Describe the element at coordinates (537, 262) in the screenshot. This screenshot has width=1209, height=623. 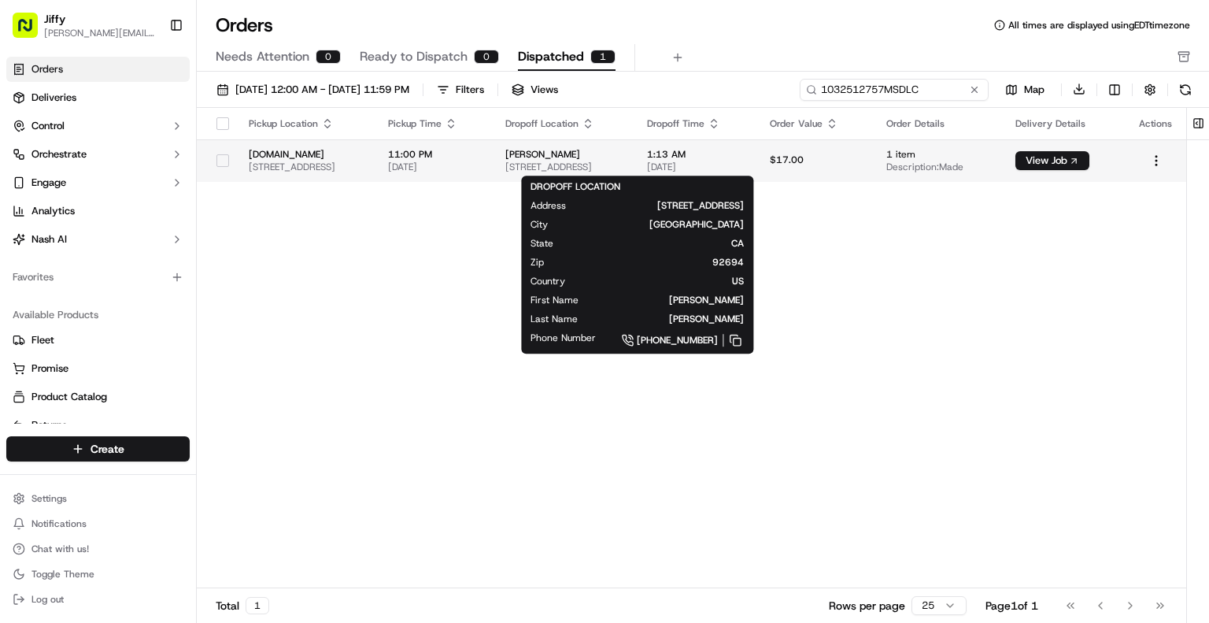
I see `span: Zip` at that location.